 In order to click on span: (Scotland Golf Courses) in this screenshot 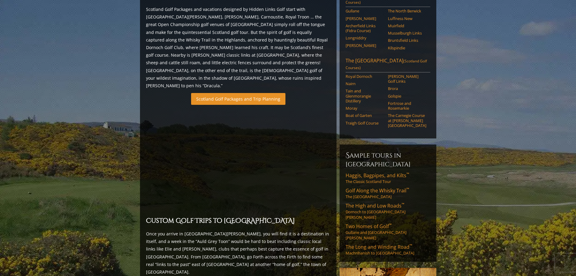, I will do `click(386, 64)`.